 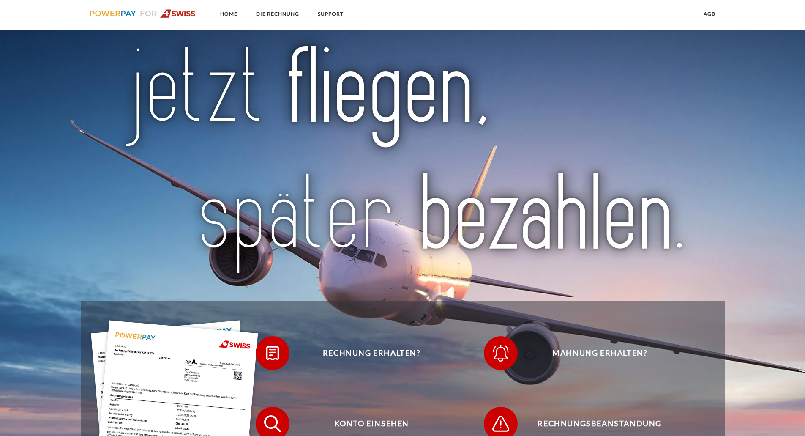 What do you see at coordinates (594, 353) in the screenshot?
I see `button: Mahnung erhalten?` at bounding box center [594, 353].